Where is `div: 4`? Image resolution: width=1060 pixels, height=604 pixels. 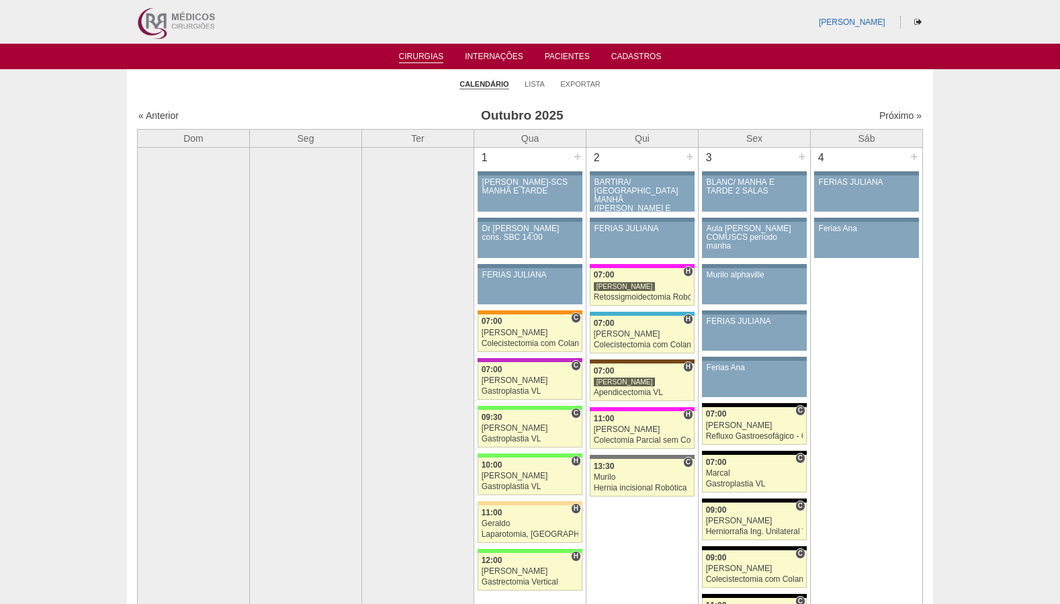 div: 4 is located at coordinates (821, 158).